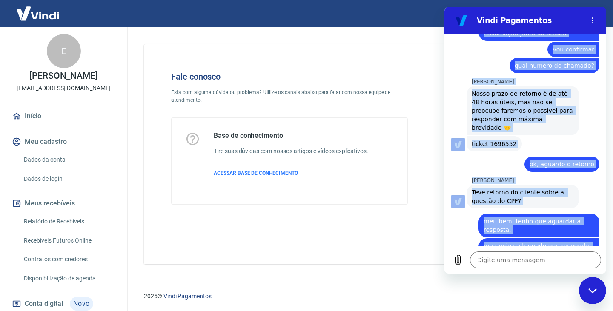 The height and width of the screenshot is (311, 613). Describe the element at coordinates (69, 160) in the screenshot. I see `a: Dados da conta` at that location.